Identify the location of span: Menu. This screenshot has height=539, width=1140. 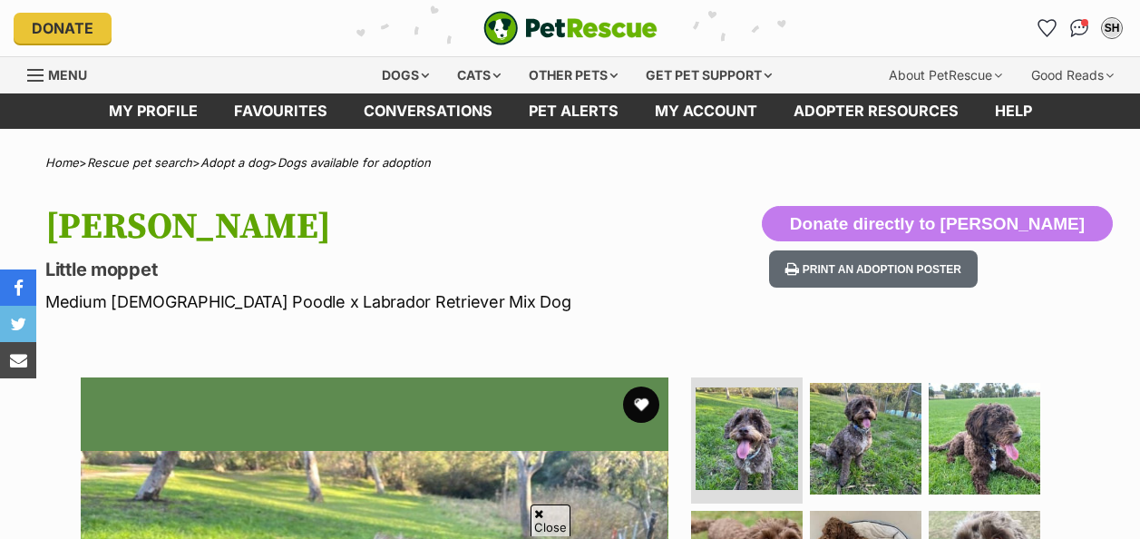
(67, 74).